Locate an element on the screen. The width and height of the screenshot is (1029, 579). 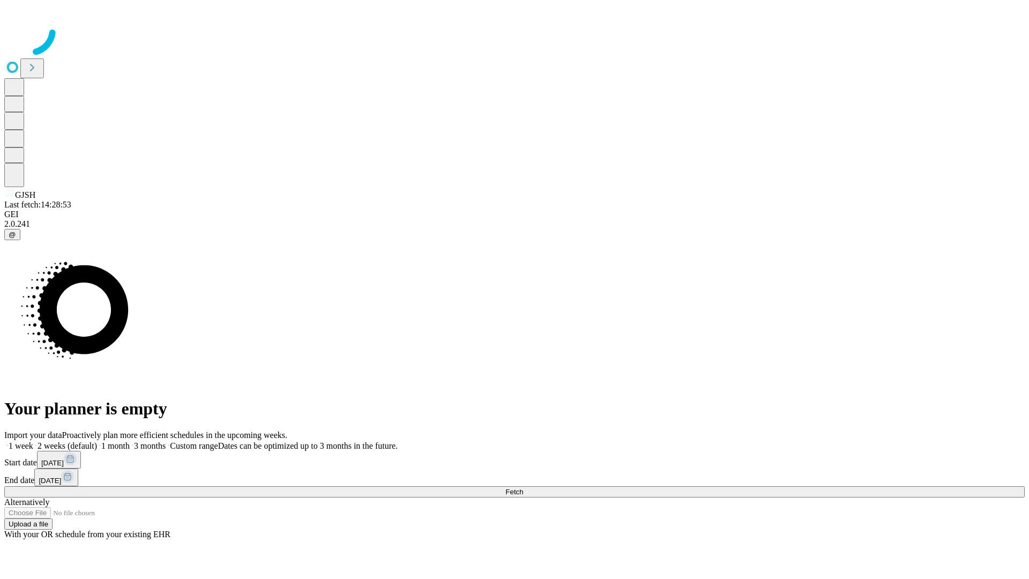
div: GEI is located at coordinates (514, 214).